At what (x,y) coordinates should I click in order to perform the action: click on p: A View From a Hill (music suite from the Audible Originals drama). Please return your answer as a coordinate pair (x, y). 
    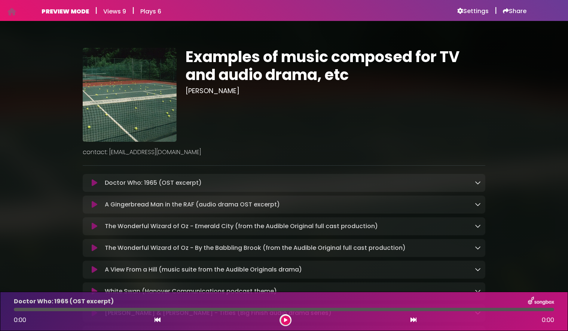
    Looking at the image, I should click on (203, 270).